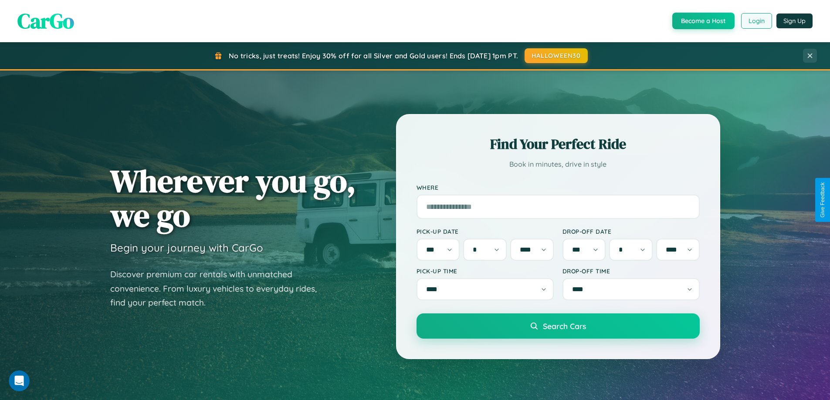 The width and height of the screenshot is (830, 400). I want to click on button: Search Cars, so click(558, 326).